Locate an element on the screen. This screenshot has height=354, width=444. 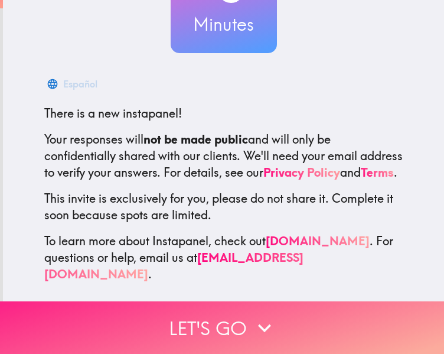
span: There is a new instapanel! is located at coordinates (113, 113).